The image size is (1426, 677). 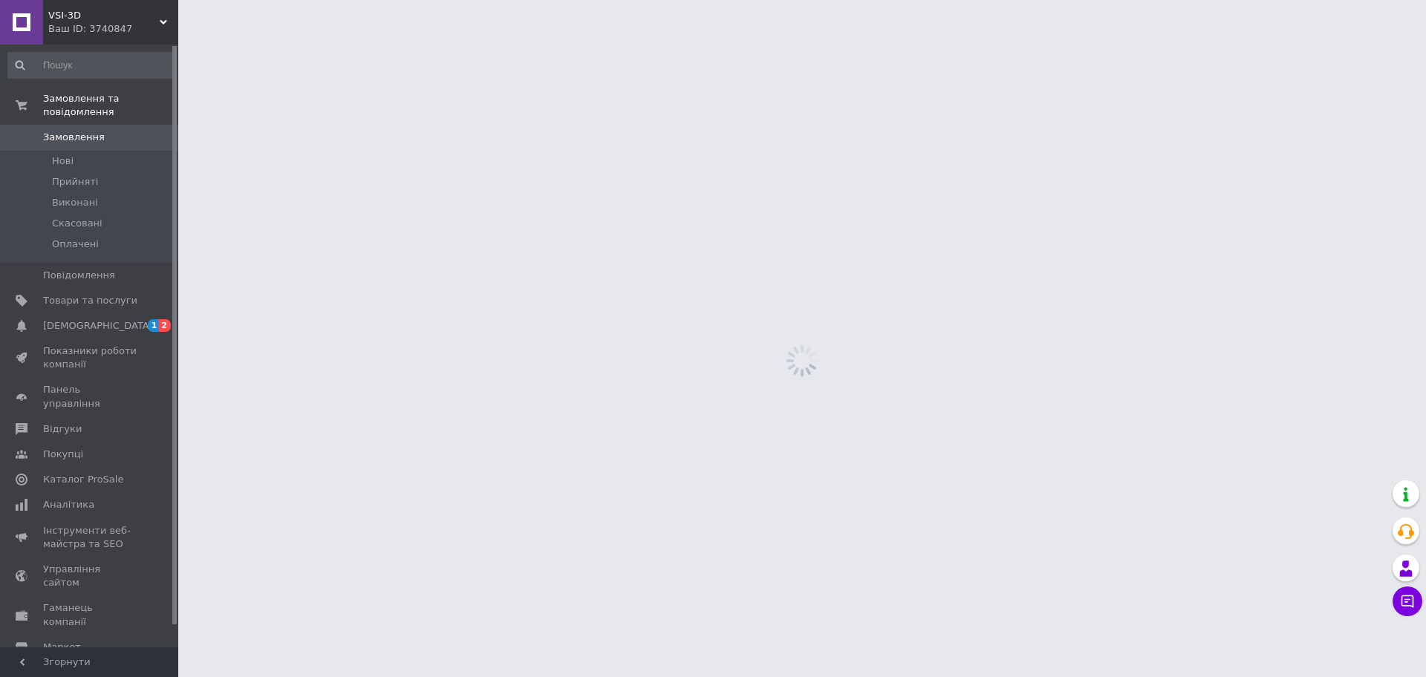 What do you see at coordinates (113, 29) in the screenshot?
I see `div: Ваш ID: 3740847` at bounding box center [113, 29].